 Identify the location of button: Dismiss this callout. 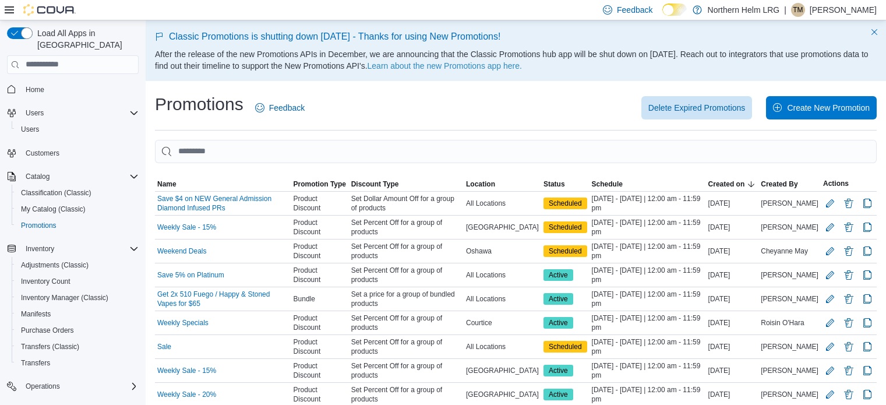
(874, 32).